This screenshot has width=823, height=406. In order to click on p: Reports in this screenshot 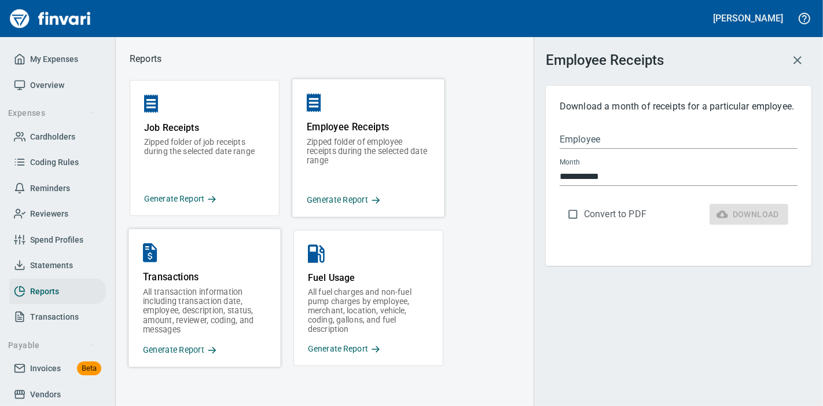, I will do `click(145, 59)`.